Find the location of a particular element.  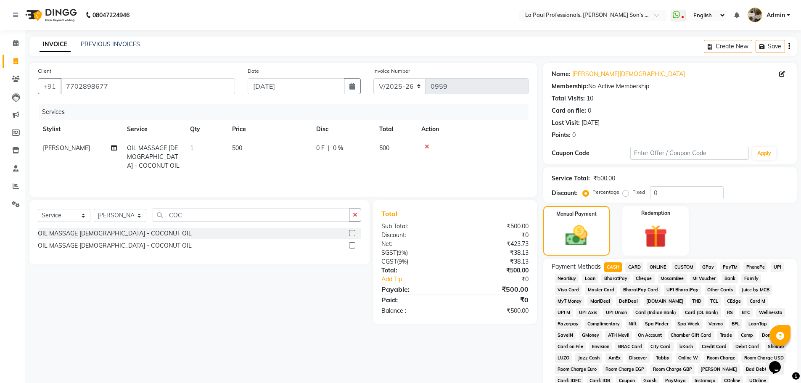

span: Donation is located at coordinates (771, 335).